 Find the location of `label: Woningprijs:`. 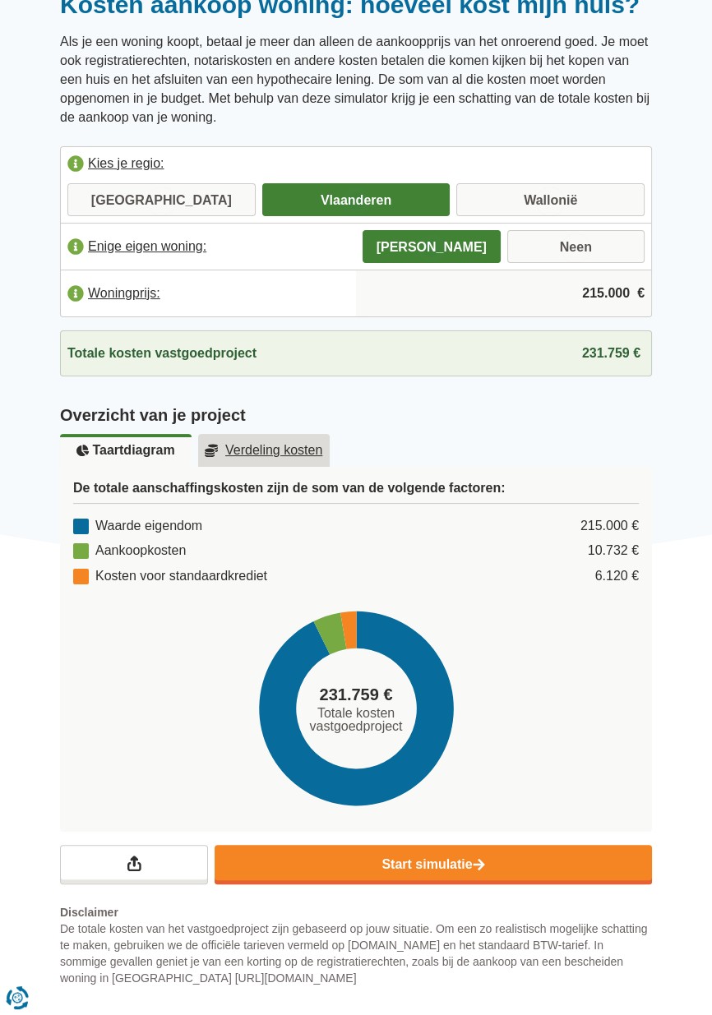

label: Woningprijs: is located at coordinates (208, 293).